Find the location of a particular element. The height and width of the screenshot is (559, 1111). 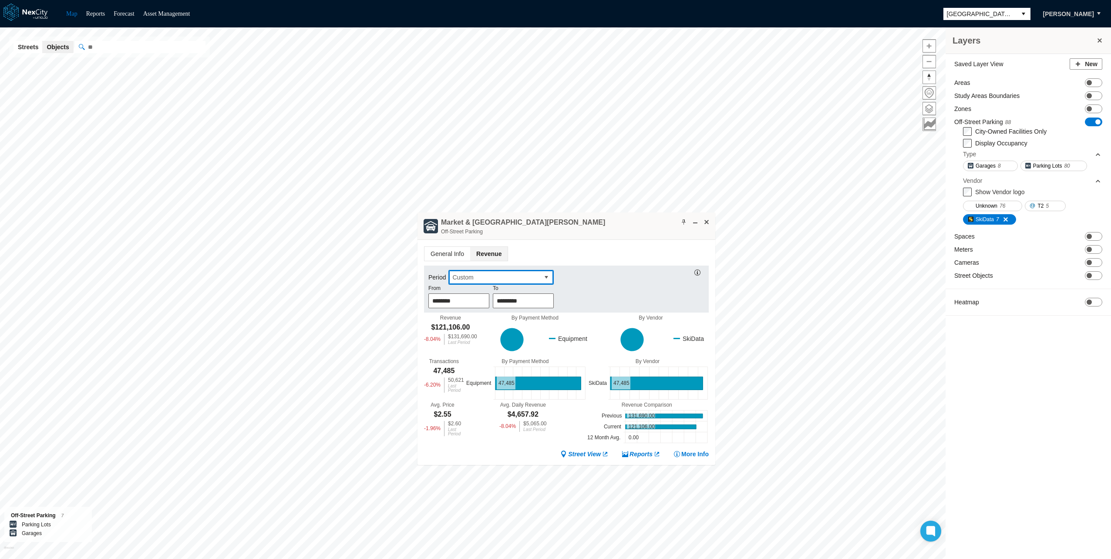

button: Layers management is located at coordinates (929, 108).